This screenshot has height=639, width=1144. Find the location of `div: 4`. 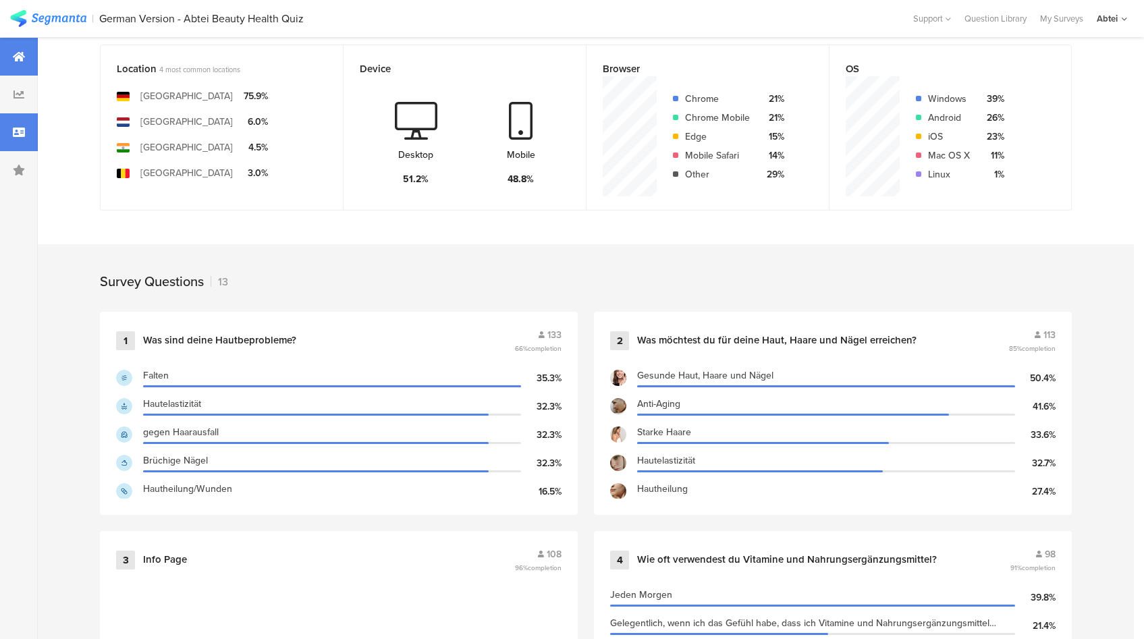

div: 4 is located at coordinates (620, 560).